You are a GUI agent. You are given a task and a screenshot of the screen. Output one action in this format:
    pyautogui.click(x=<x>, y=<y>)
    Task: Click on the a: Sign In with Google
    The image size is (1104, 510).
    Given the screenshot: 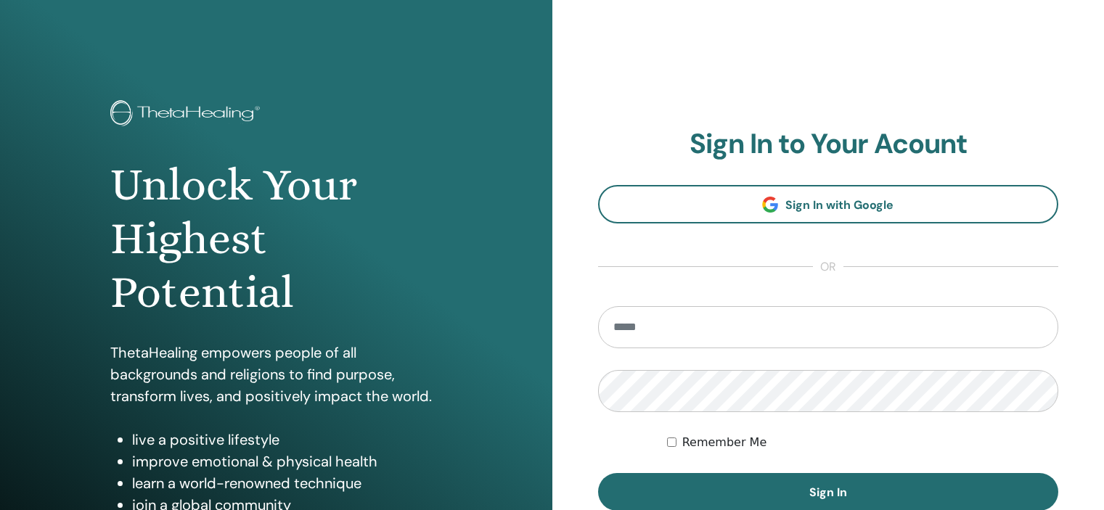 What is the action you would take?
    pyautogui.click(x=828, y=204)
    